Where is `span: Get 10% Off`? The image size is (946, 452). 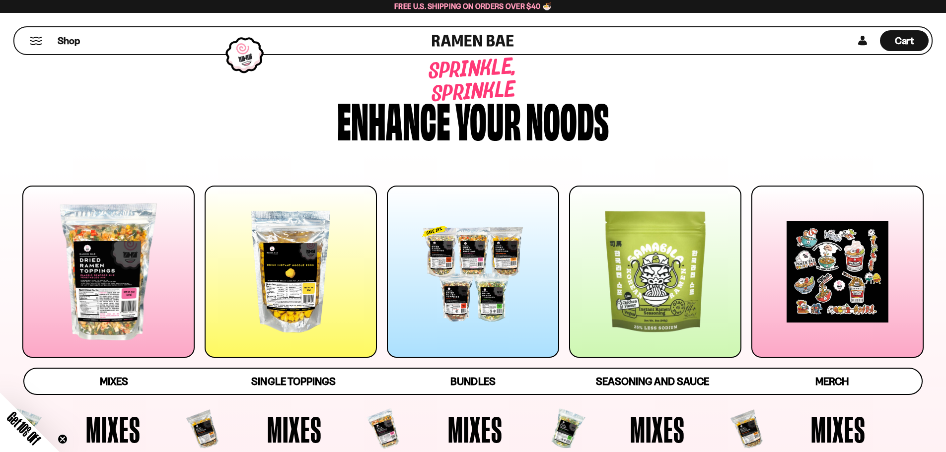
span: Get 10% Off is located at coordinates (24, 428).